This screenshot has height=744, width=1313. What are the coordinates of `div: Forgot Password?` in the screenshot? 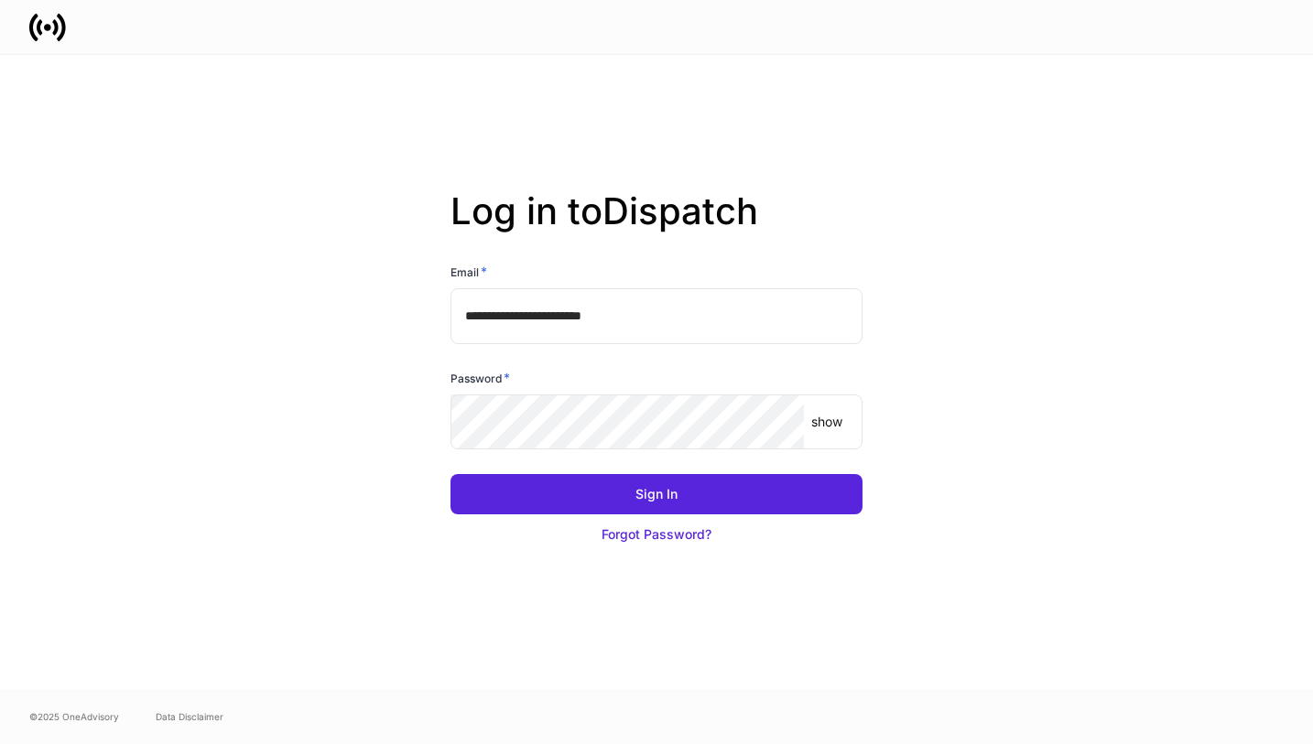 It's located at (657, 535).